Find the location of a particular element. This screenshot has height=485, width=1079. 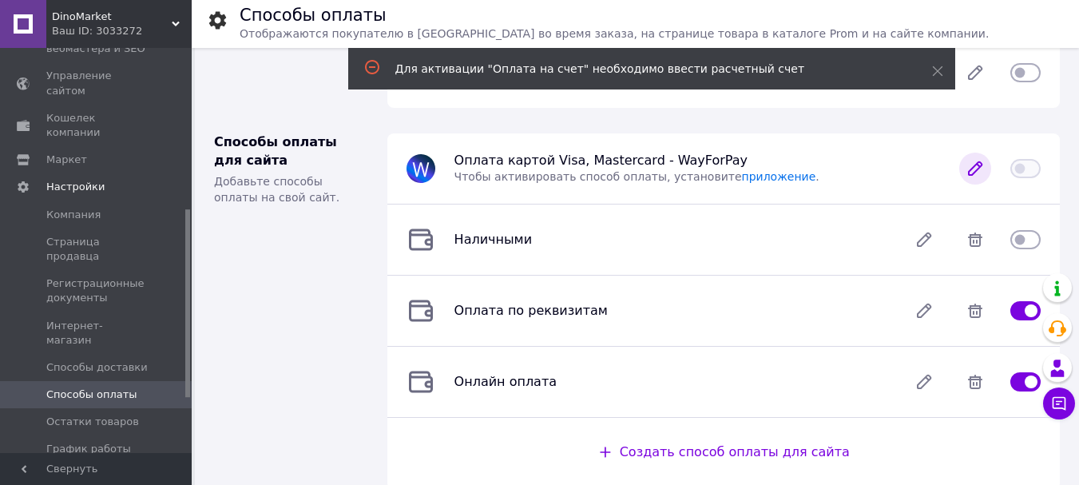

span: Оплата картой Visa, Mastercard - WayForPay is located at coordinates (601, 160).